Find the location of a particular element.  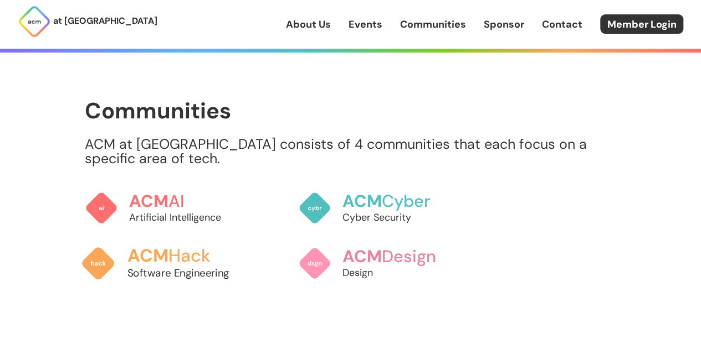

img: ACM AI is located at coordinates (101, 208).